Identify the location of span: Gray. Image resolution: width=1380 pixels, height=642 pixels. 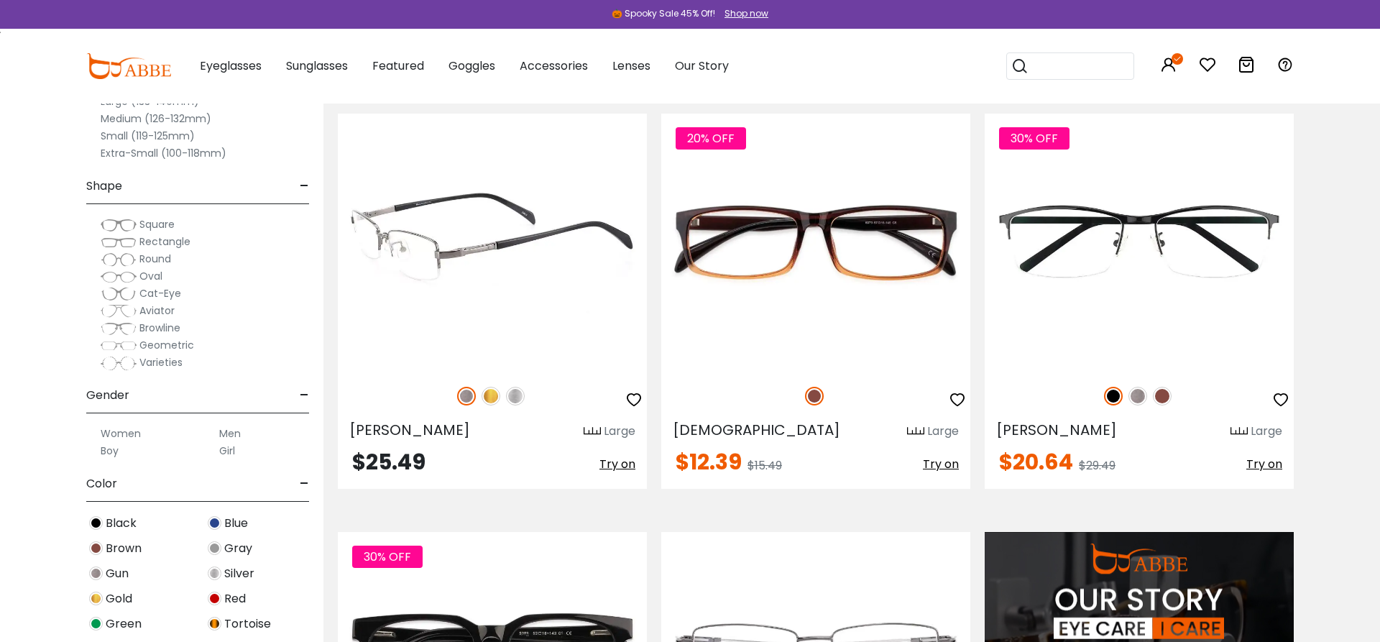
(238, 548).